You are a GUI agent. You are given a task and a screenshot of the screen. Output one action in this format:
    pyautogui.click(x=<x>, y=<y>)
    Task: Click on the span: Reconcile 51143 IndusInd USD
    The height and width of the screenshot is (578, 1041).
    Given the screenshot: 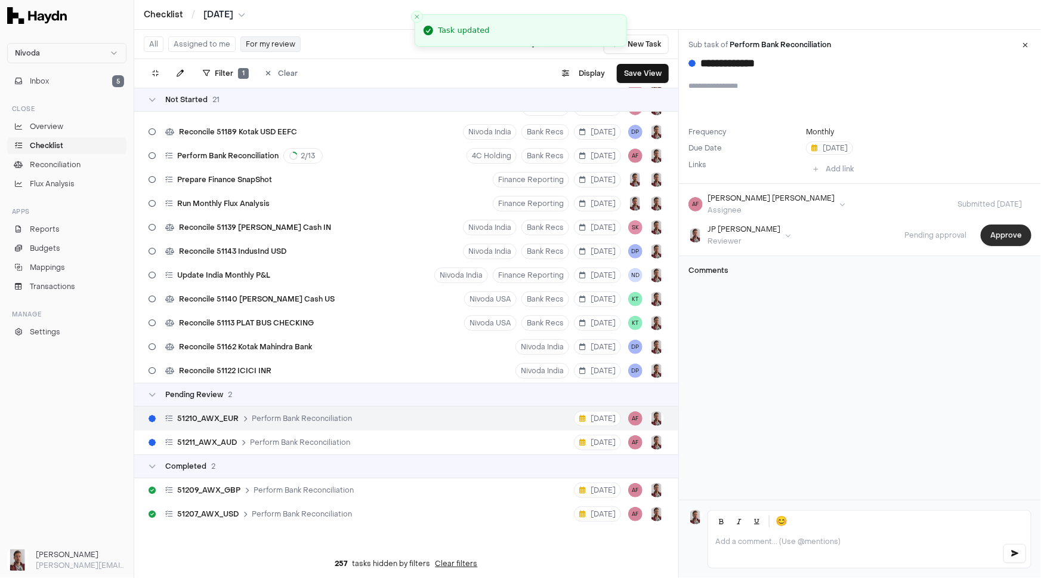 What is the action you would take?
    pyautogui.click(x=233, y=251)
    